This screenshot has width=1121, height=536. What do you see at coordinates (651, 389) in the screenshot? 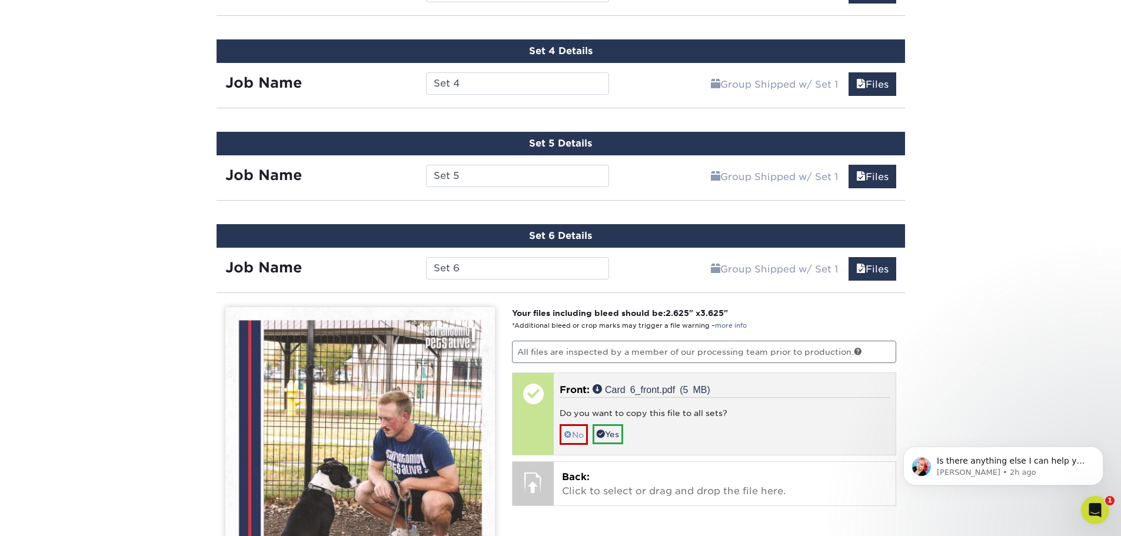
I see `a: Card 6_front.pdf (5 MB)` at bounding box center [651, 389].